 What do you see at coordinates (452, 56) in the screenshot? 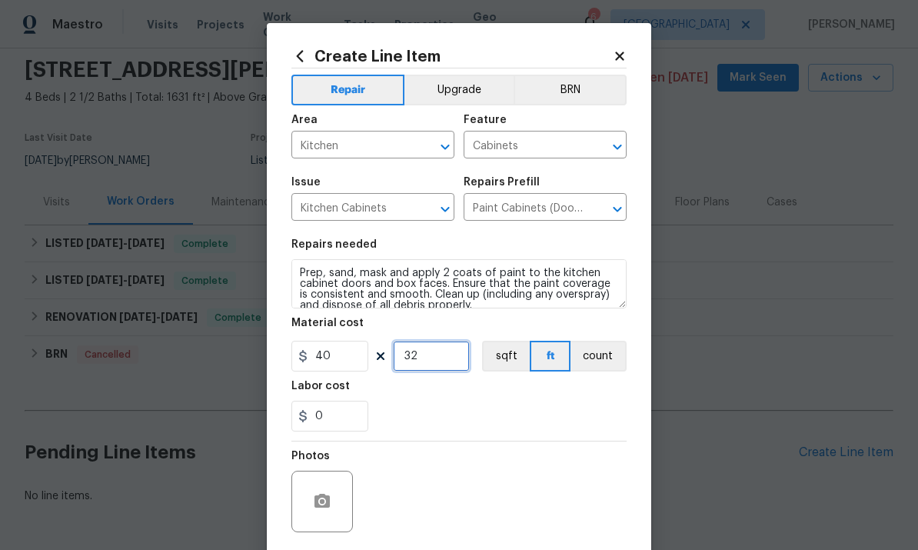
I see `h2: Create Line Item` at bounding box center [452, 56].